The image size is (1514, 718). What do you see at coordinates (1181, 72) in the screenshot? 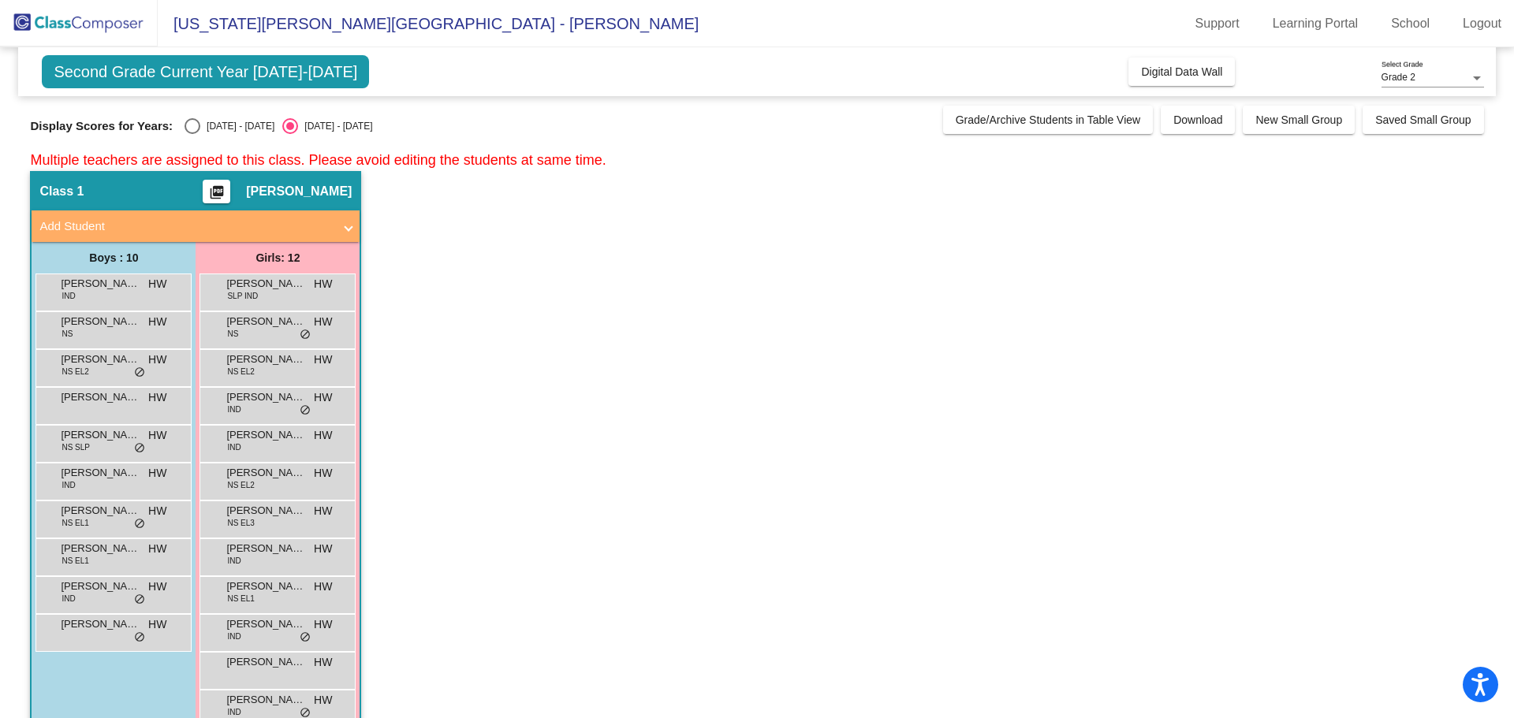
I see `button: Digital Data Wall` at bounding box center [1181, 72].